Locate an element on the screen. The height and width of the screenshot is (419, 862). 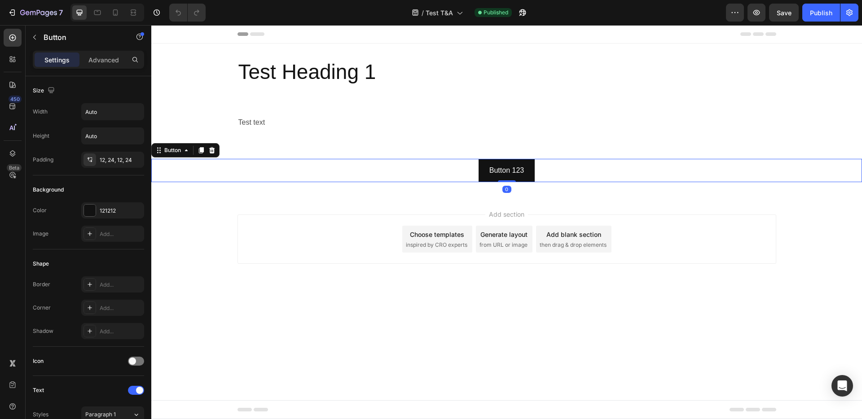
div: 121212 is located at coordinates (121, 211).